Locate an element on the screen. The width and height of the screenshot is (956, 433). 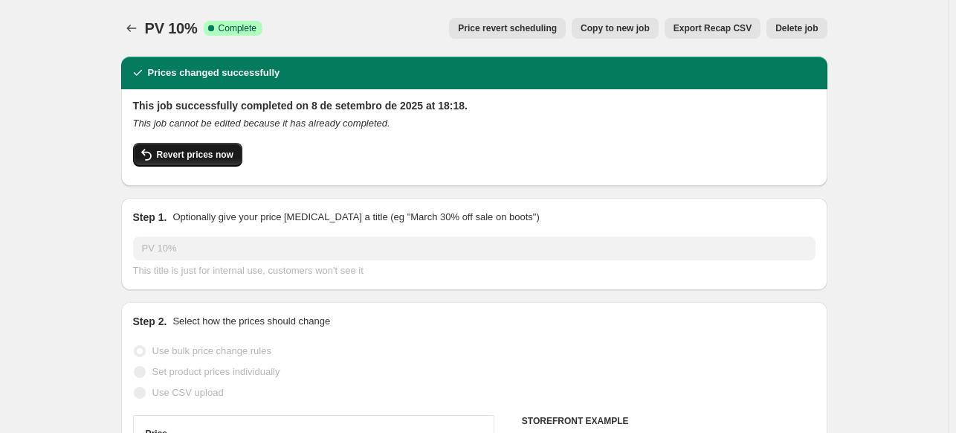
i: This job cannot be edited because it has already completed. is located at coordinates (262, 123).